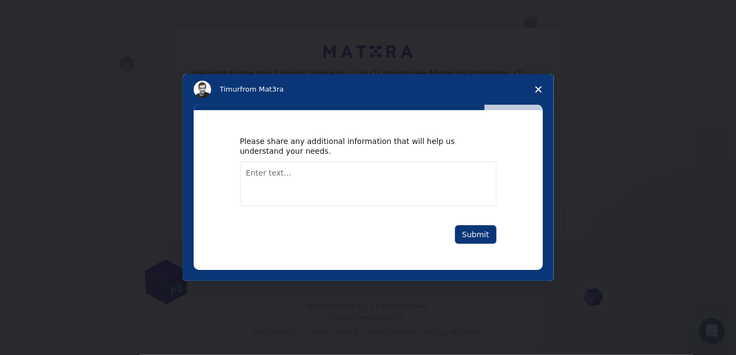 The width and height of the screenshot is (736, 355). I want to click on div: Please share any additional information that will help us understand your needs., so click(360, 146).